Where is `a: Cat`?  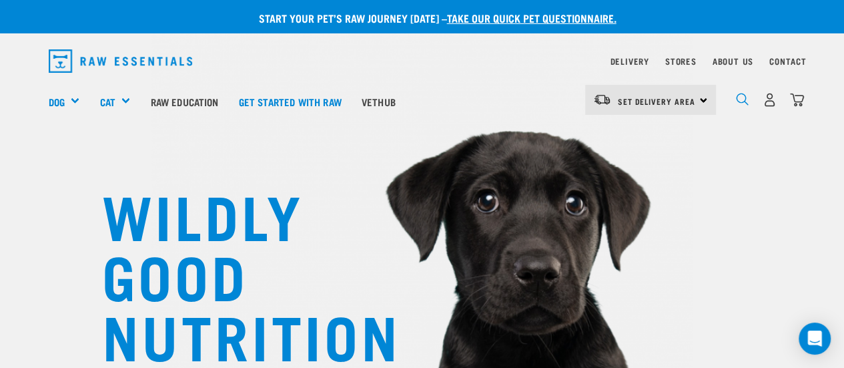
a: Cat is located at coordinates (107, 101).